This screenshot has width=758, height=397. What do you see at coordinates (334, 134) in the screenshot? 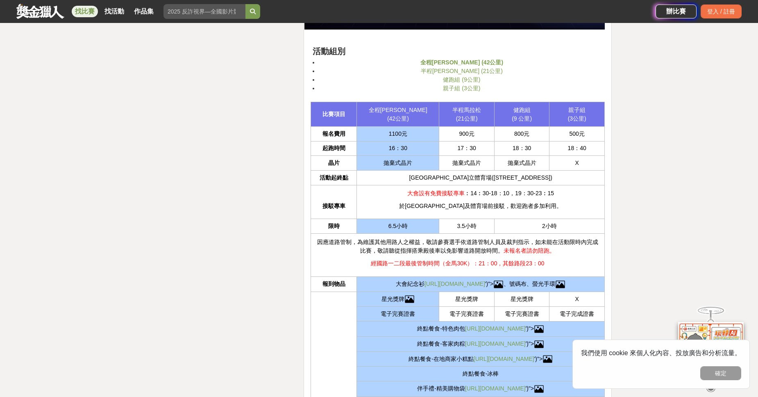
I see `strong: 報名費用` at bounding box center [334, 134].